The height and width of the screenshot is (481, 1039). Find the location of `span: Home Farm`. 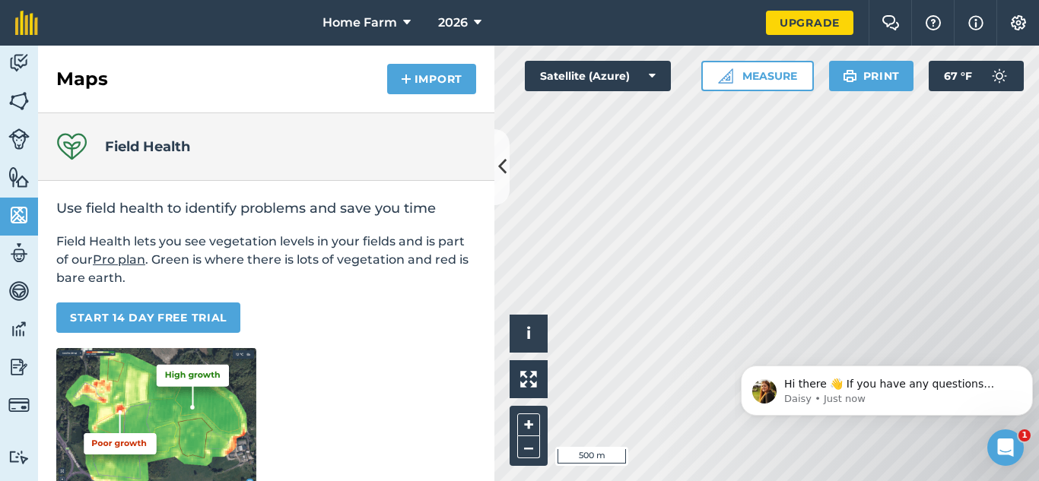

span: Home Farm is located at coordinates (360, 23).